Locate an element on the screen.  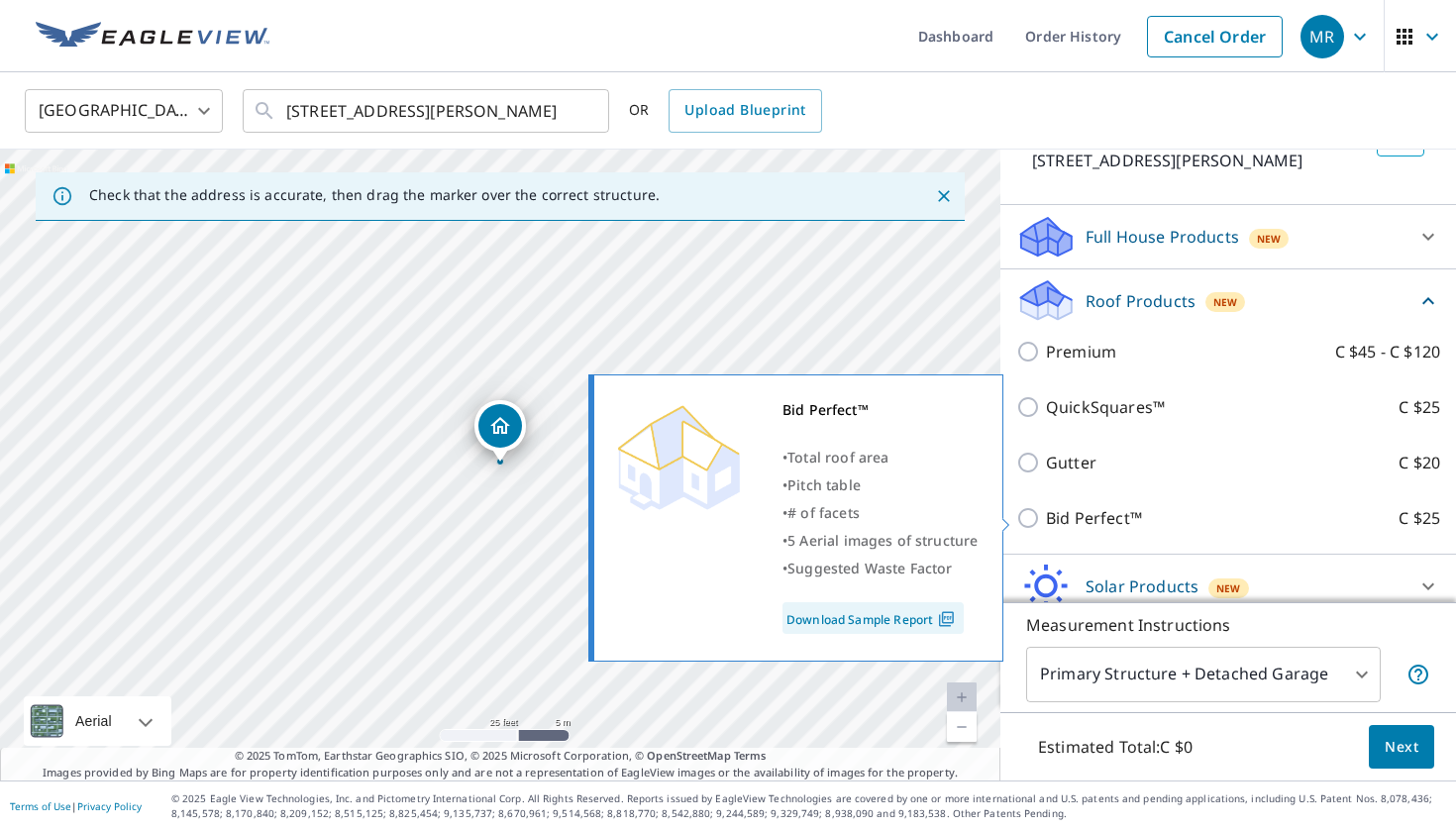
div: MR is located at coordinates (1322, 37).